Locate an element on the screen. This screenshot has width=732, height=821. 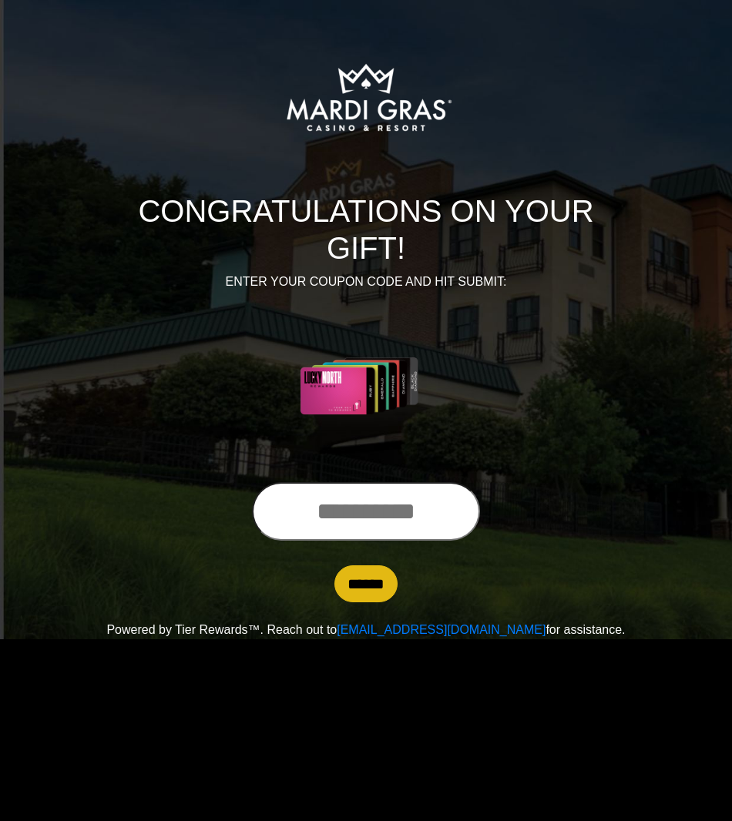
span: Powered by Tier Rewards™. Reach out to for assistance. is located at coordinates (365, 629).